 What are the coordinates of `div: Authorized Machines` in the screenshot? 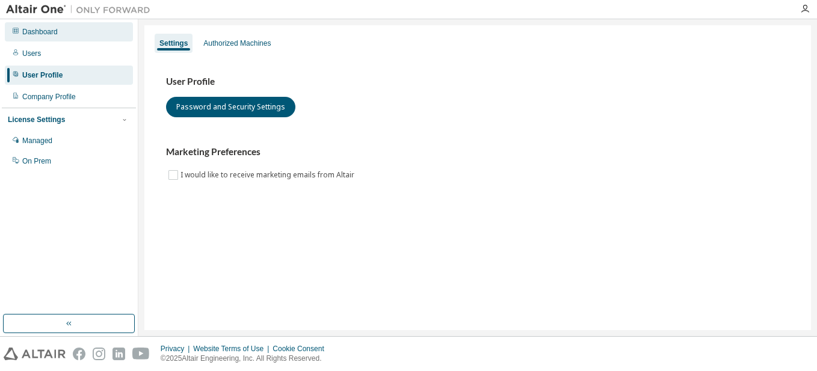 It's located at (237, 43).